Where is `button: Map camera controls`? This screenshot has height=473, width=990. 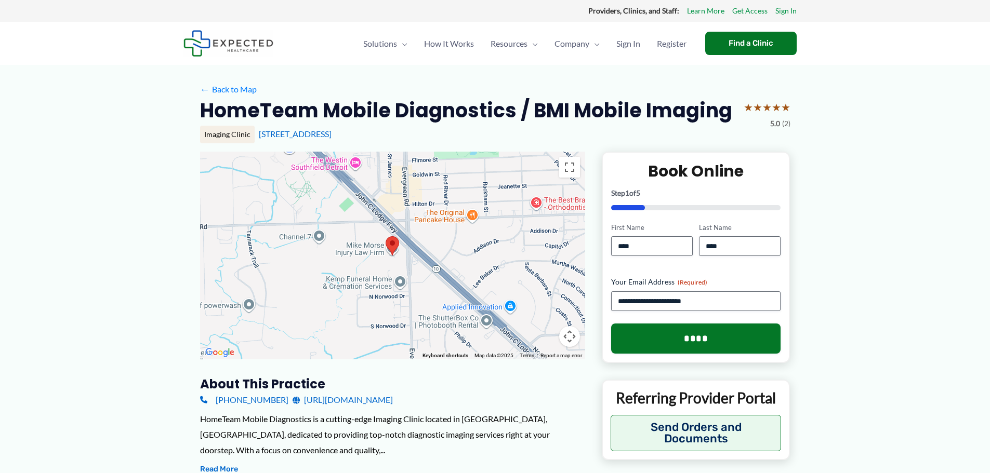
button: Map camera controls is located at coordinates (569, 337).